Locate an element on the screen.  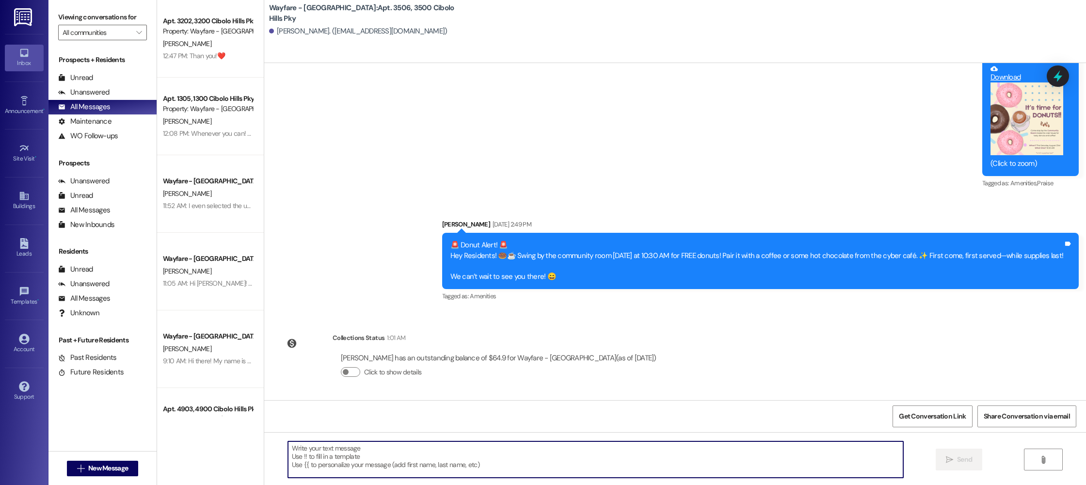
div: Maintenance is located at coordinates (85, 121).